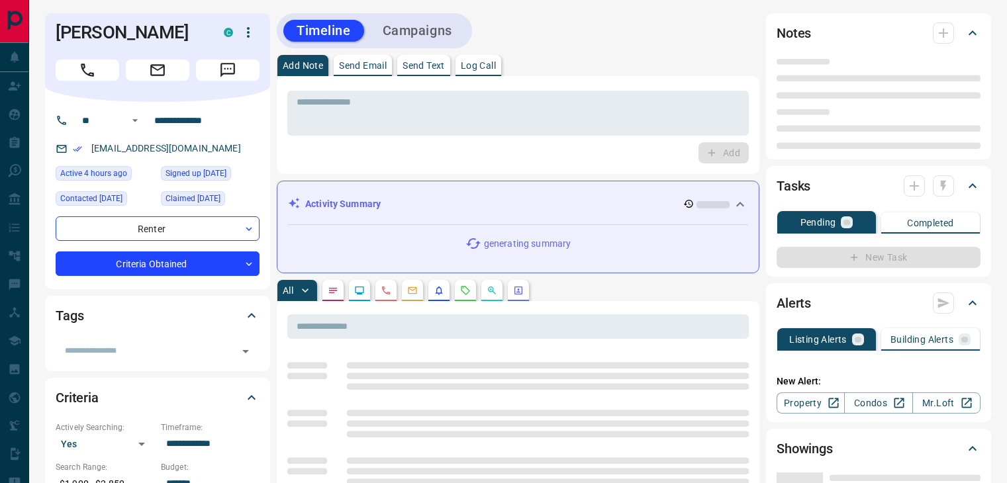 The image size is (1007, 483). Describe the element at coordinates (879, 303) in the screenshot. I see `div: Alerts` at that location.